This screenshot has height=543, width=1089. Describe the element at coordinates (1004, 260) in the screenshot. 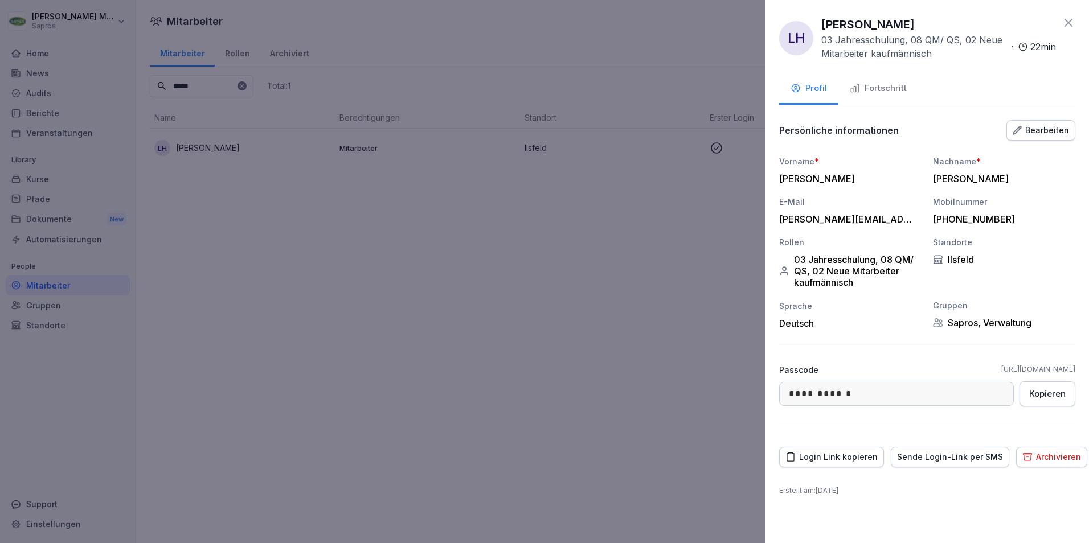

I see `div: Ilsfeld` at that location.